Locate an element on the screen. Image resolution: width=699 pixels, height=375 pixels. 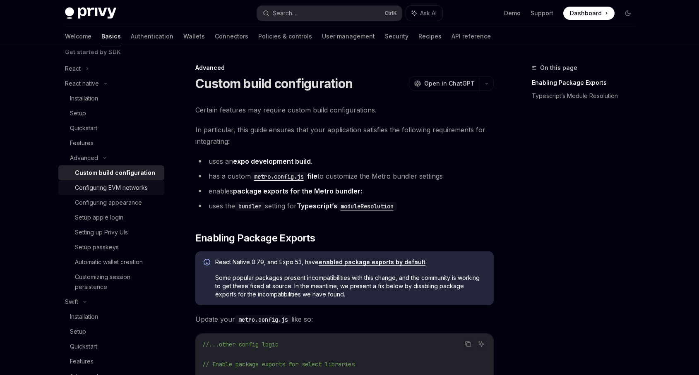
a: Policies & controls is located at coordinates (285, 36).